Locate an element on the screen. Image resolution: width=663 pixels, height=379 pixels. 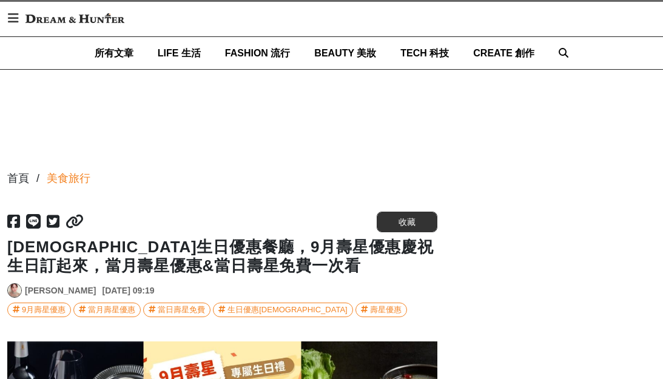
a: TECH 科技 is located at coordinates (425, 53).